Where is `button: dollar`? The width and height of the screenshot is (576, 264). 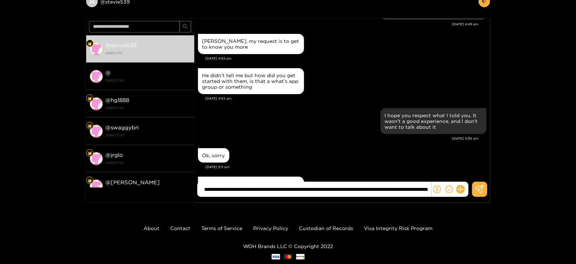 button: dollar is located at coordinates (437, 189).